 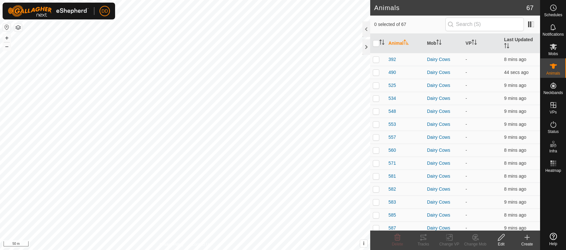 I want to click on span: 548, so click(x=392, y=111).